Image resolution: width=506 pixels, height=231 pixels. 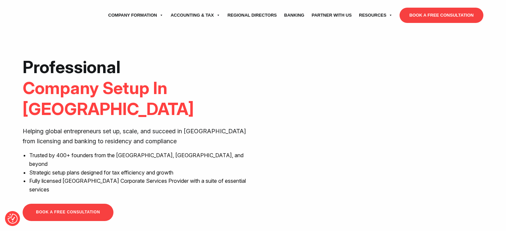 What do you see at coordinates (195, 15) in the screenshot?
I see `a: Accounting & Tax` at bounding box center [195, 15].